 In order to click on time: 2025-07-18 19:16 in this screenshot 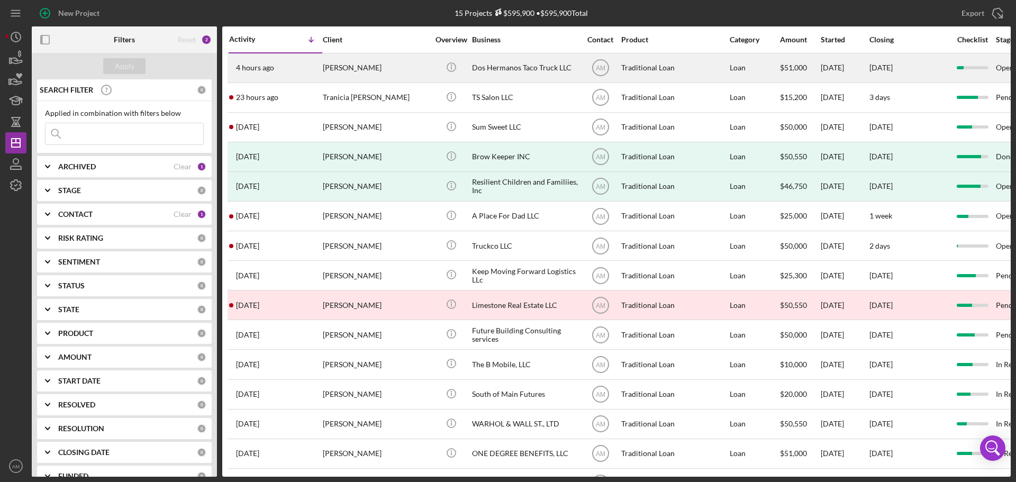, I will do `click(248, 305)`.